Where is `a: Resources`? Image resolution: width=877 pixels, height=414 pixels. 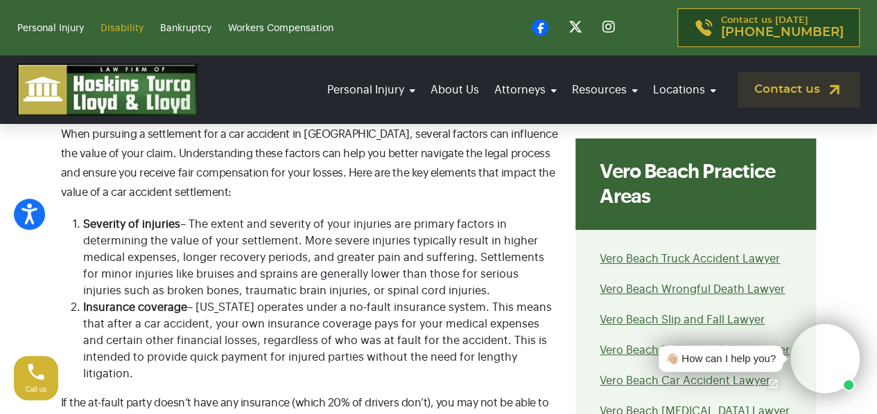
a: Resources is located at coordinates (604, 90).